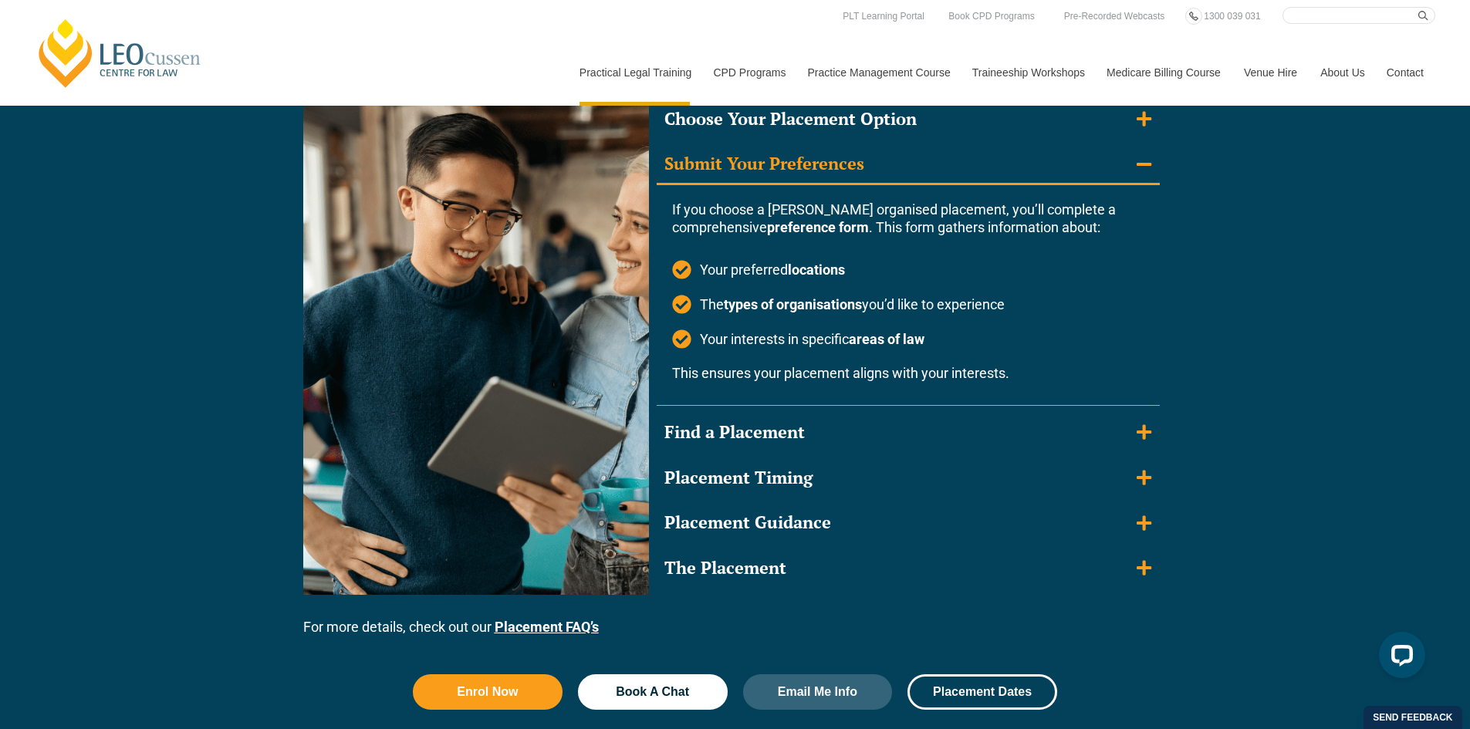  I want to click on button: Open LiveChat chat widget, so click(35, 29).